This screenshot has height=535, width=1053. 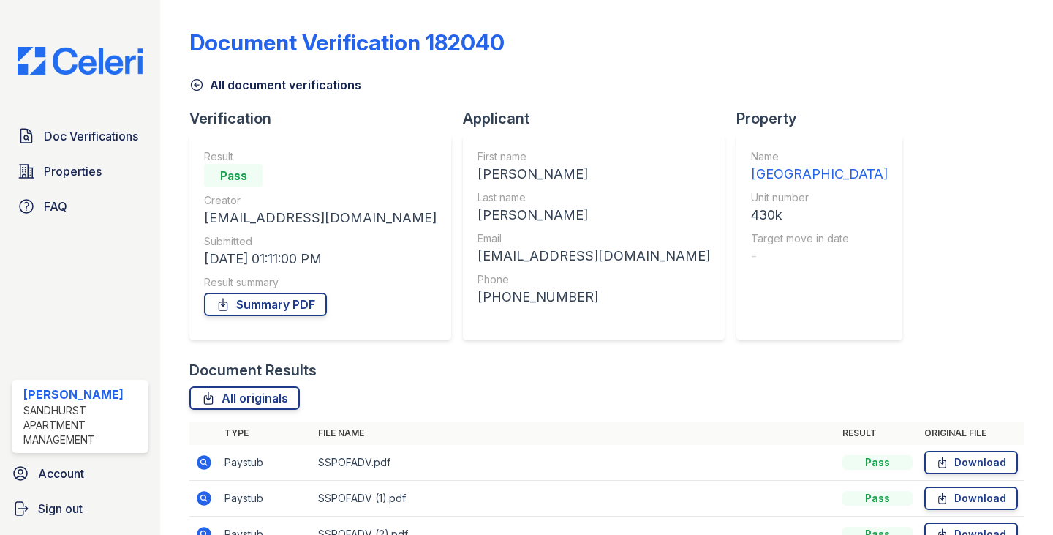 I want to click on a: Sign out, so click(x=80, y=508).